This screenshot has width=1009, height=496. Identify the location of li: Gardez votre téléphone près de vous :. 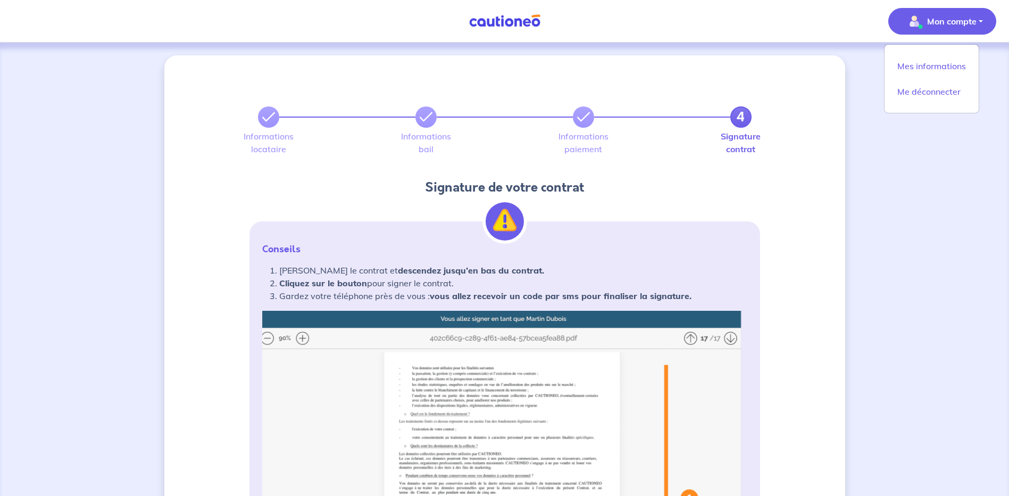
(513, 296).